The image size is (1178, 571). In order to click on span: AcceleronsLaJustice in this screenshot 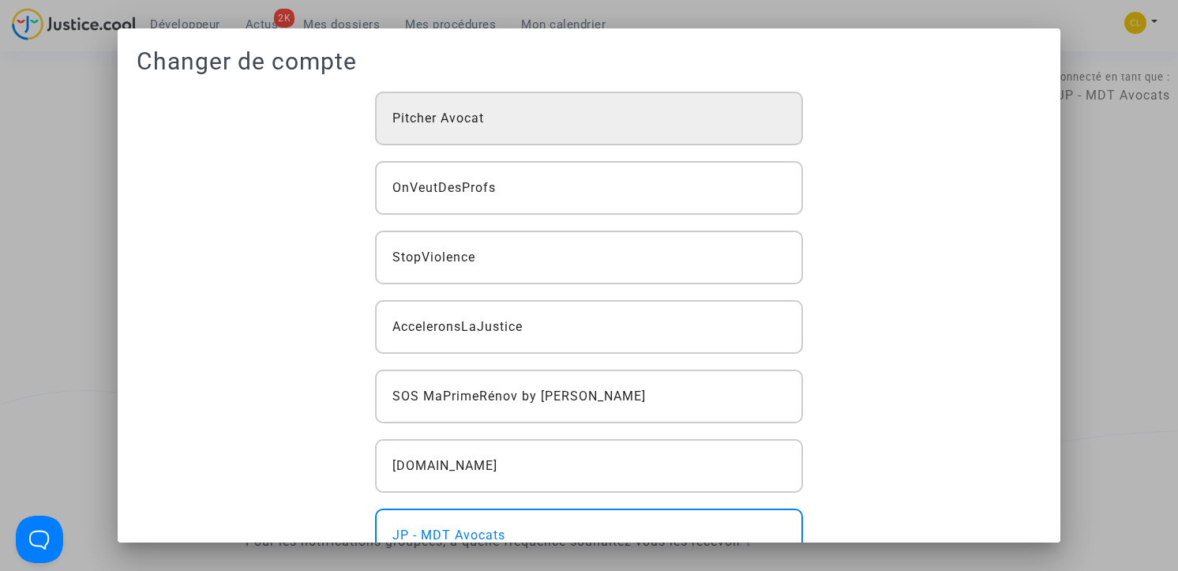, I will do `click(457, 327)`.